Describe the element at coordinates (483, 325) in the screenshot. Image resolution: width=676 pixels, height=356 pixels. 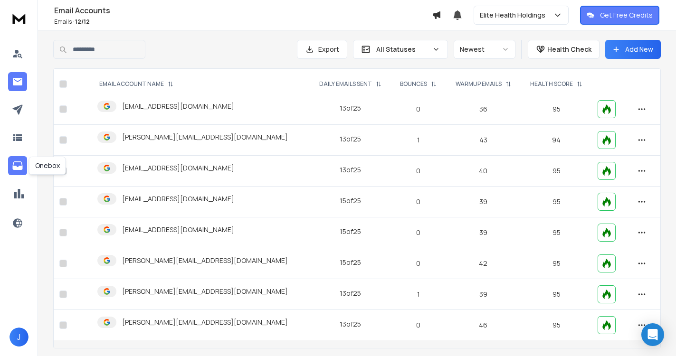
I see `td: 46` at that location.